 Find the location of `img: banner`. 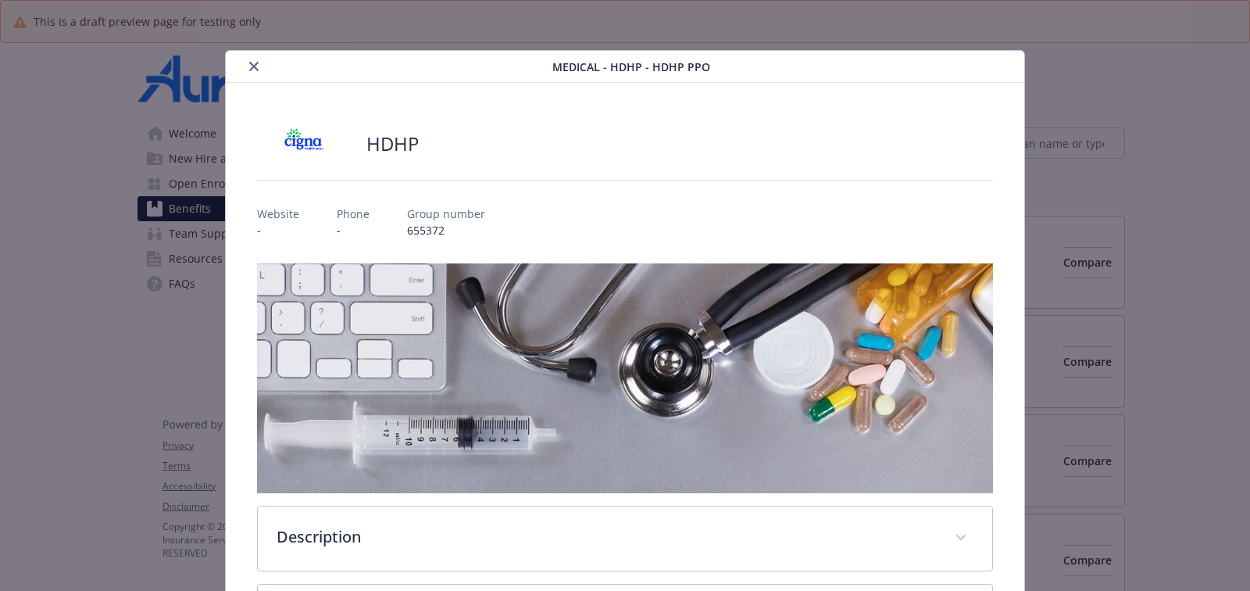

img: banner is located at coordinates (625, 378).